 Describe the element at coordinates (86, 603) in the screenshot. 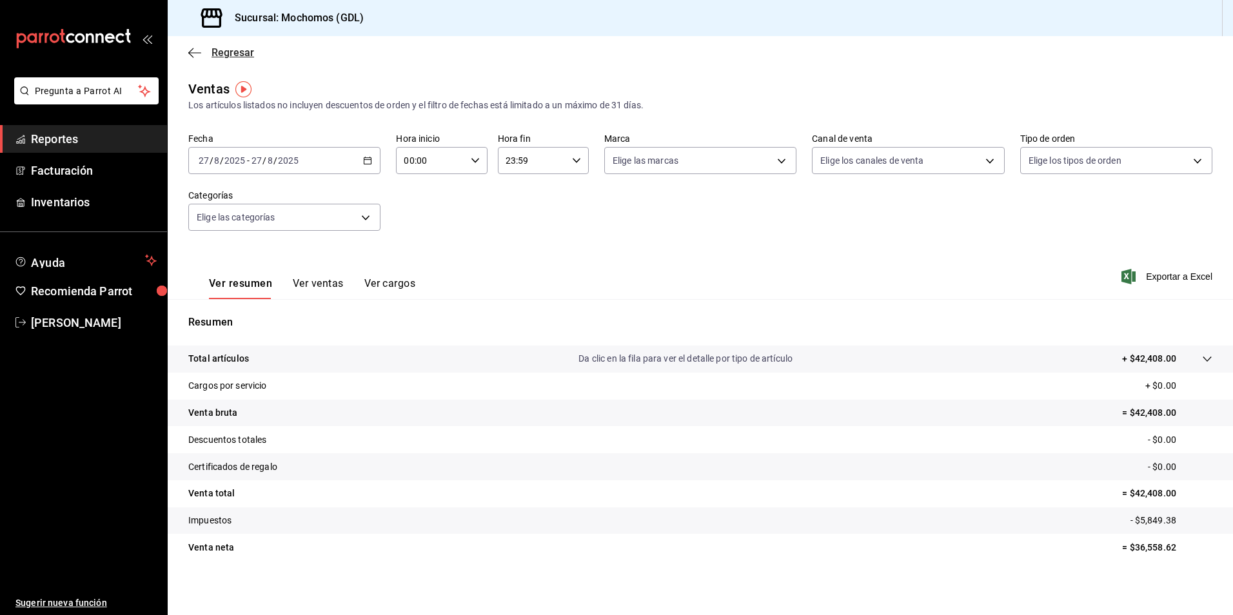

I see `span: Sugerir nueva función` at that location.